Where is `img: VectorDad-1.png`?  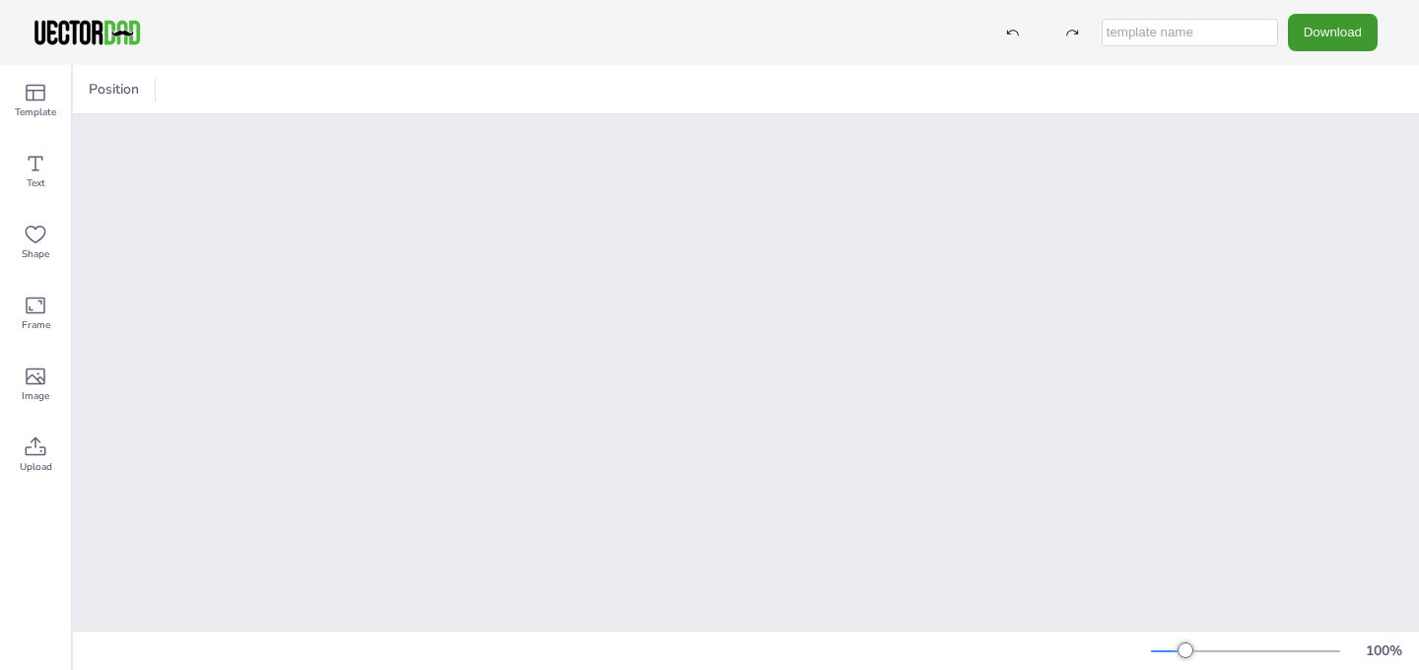
img: VectorDad-1.png is located at coordinates (87, 33).